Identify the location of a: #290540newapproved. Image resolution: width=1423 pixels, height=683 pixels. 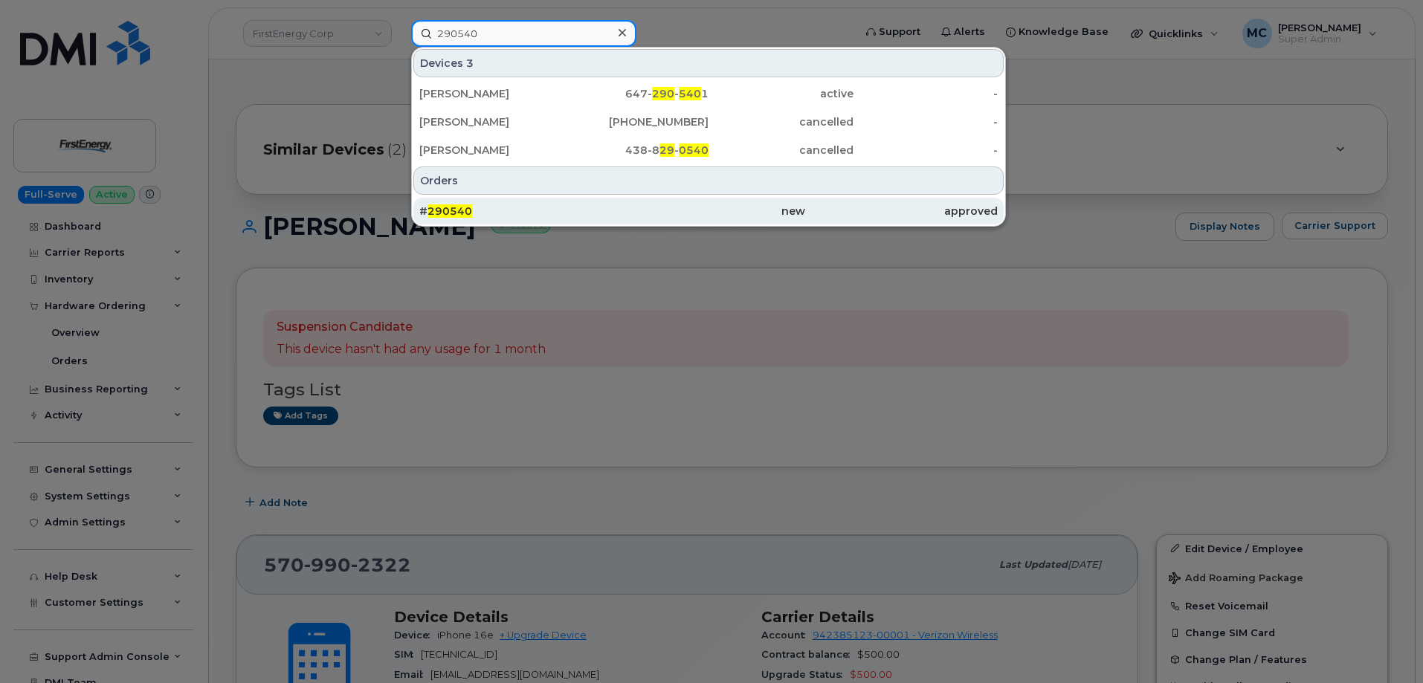
(708, 211).